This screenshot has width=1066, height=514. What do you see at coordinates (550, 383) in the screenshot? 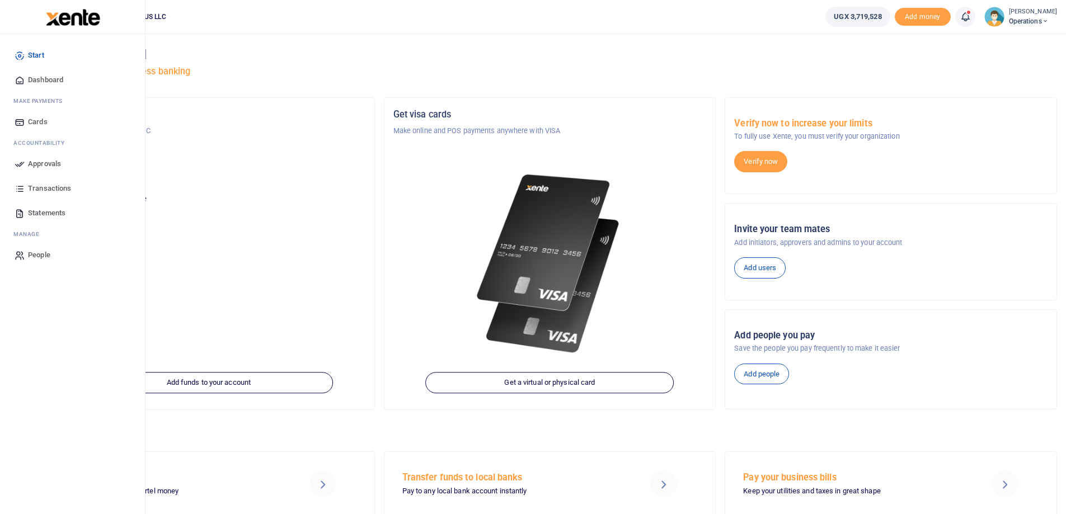
I see `a: Get a virtual or physical card` at bounding box center [550, 383].